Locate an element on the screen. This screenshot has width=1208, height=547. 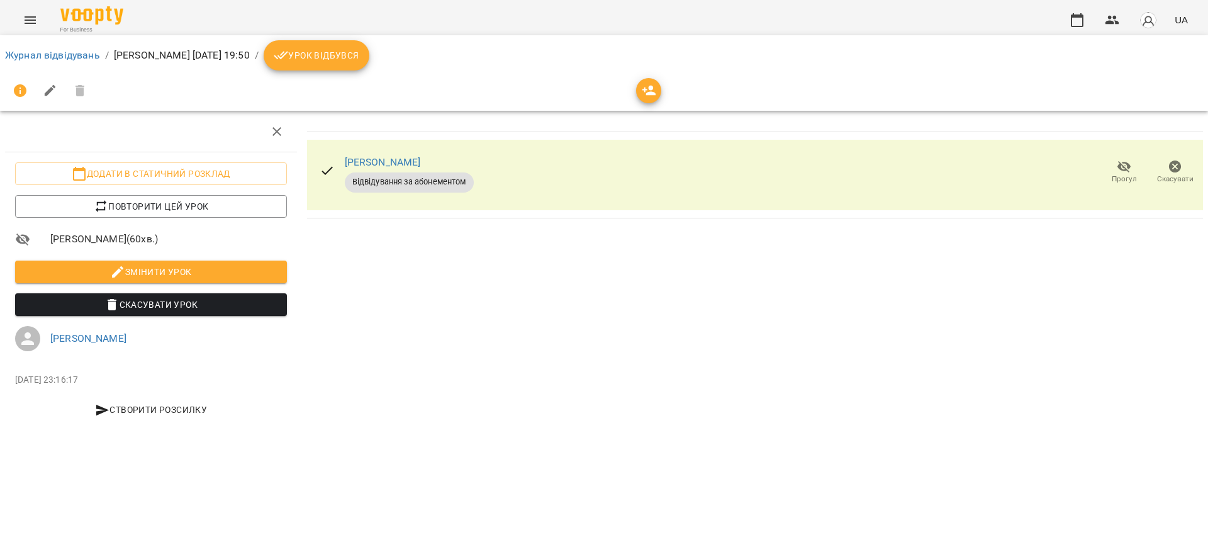
button: Скасувати Урок is located at coordinates (151, 304).